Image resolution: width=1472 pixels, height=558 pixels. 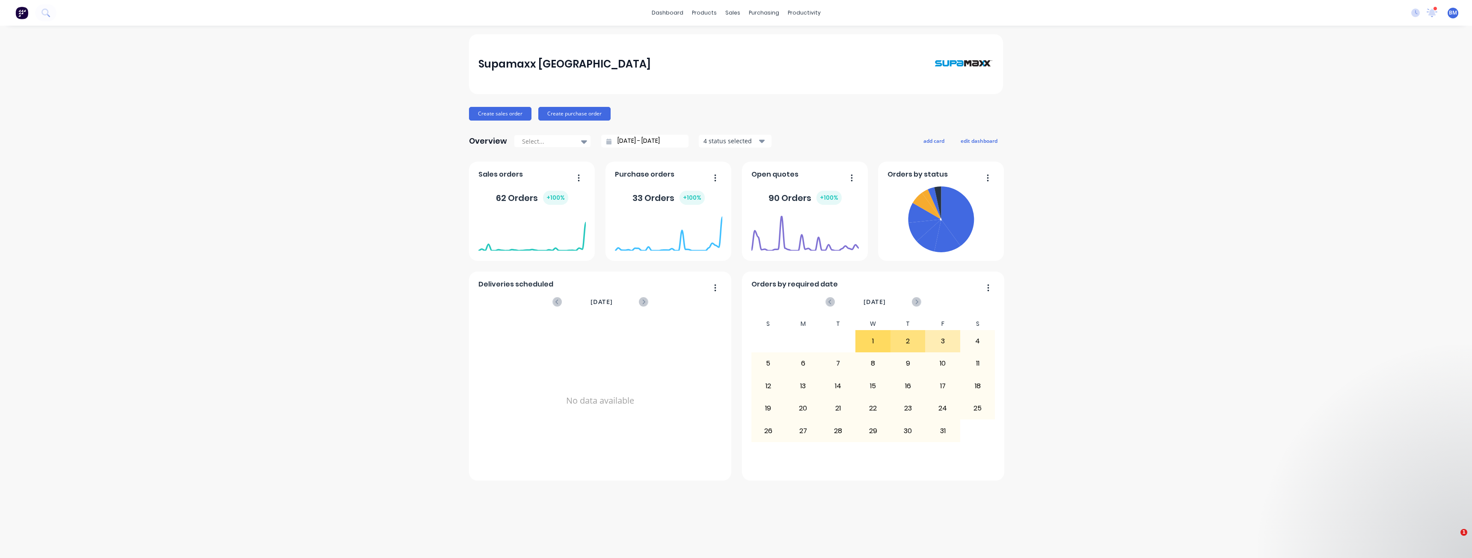 I want to click on a: dashboard, so click(x=667, y=13).